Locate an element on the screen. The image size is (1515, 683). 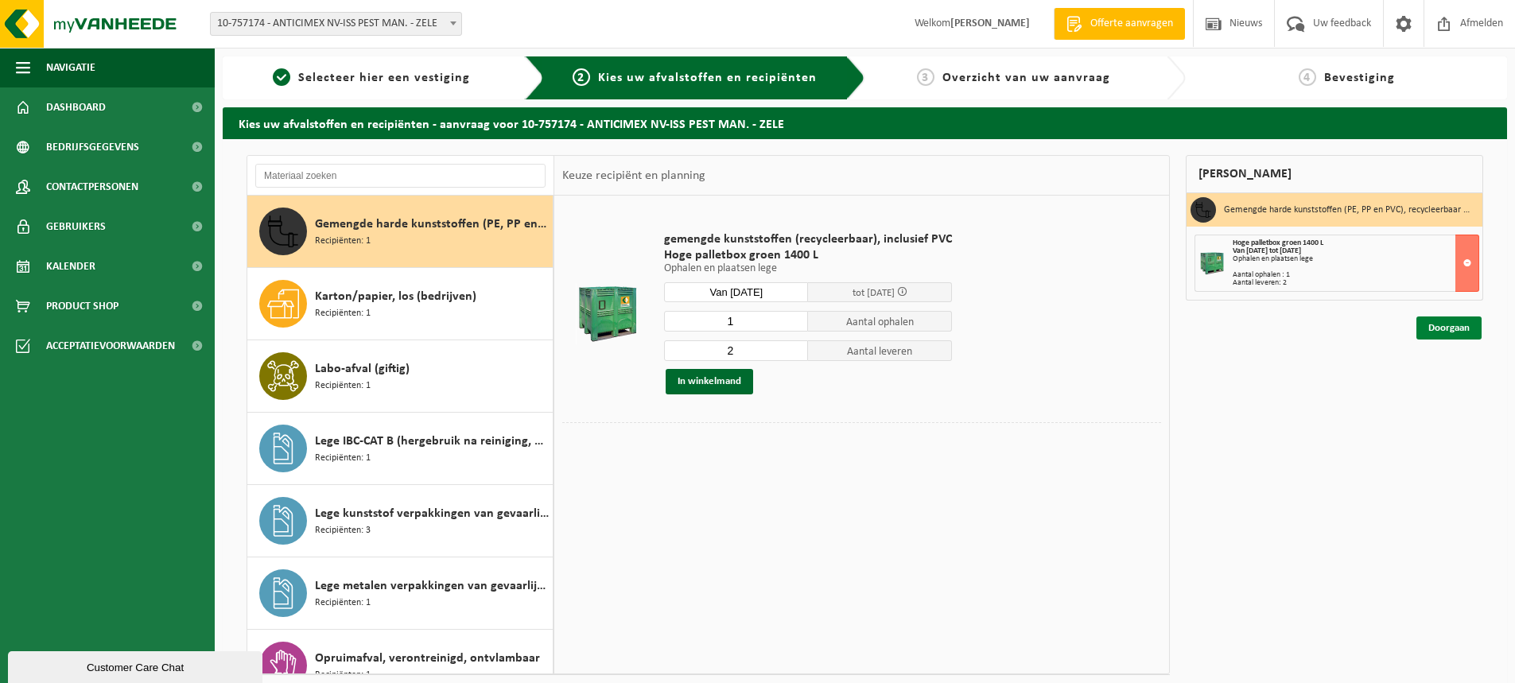
span: Opruimafval, verontreinigd, ontvlambaar is located at coordinates (427, 658).